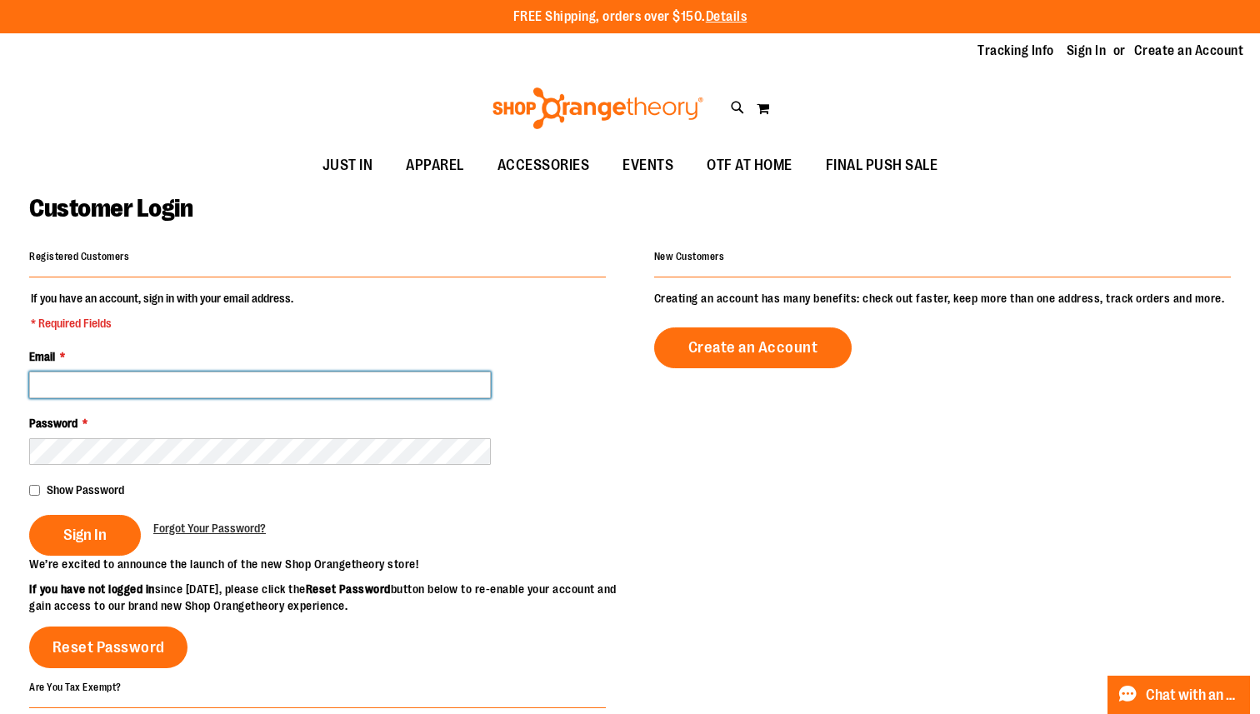 This screenshot has height=714, width=1260. I want to click on img: Shop Orangetheory, so click(597, 108).